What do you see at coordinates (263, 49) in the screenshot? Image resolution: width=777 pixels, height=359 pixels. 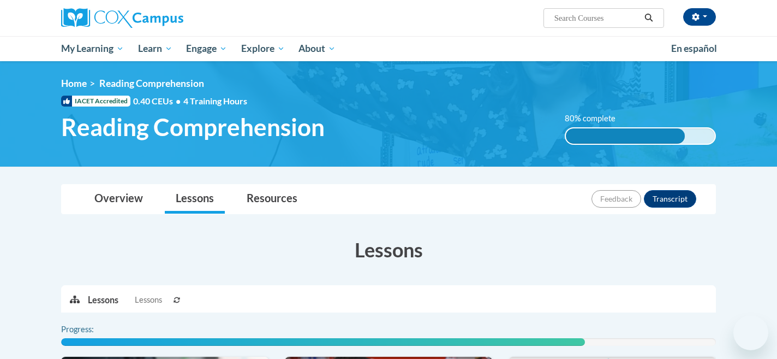 I see `span: Explore` at bounding box center [263, 49].